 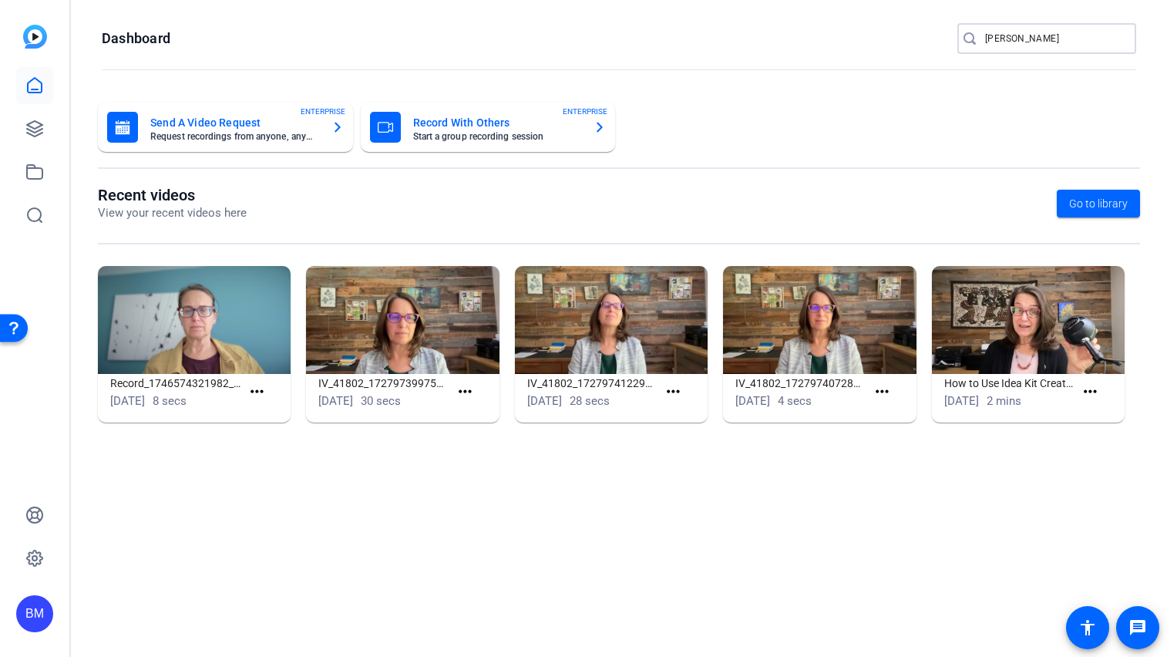 I want to click on h1: Record_1746574321982_webcam, so click(x=176, y=383).